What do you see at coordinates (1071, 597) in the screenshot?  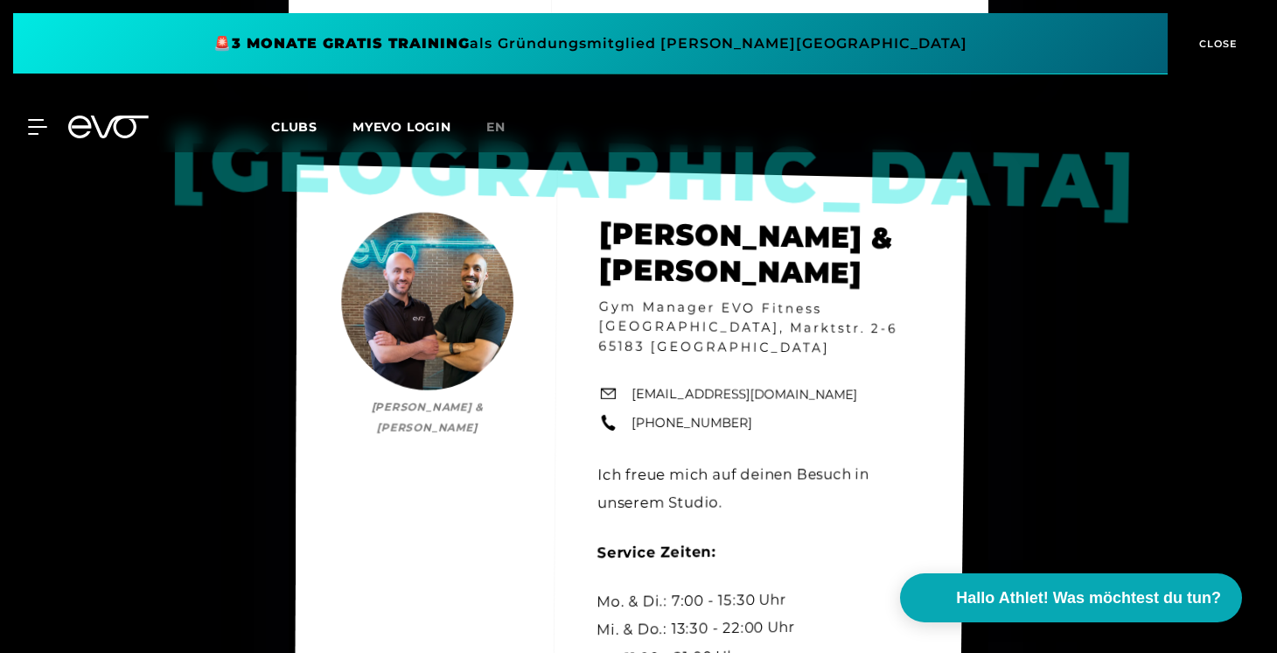 I see `button: Hallo Athlet! Was möchtest du tun?` at bounding box center [1071, 597].